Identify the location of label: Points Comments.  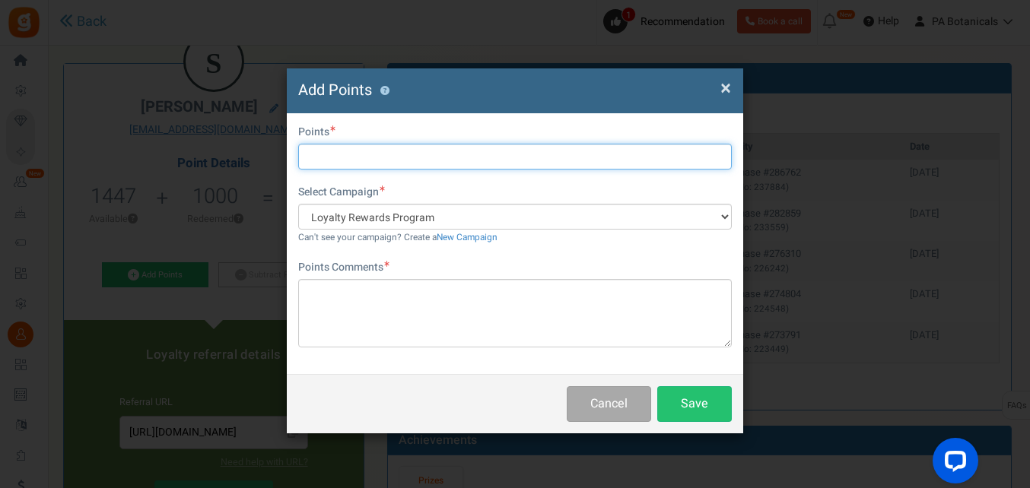
(344, 268).